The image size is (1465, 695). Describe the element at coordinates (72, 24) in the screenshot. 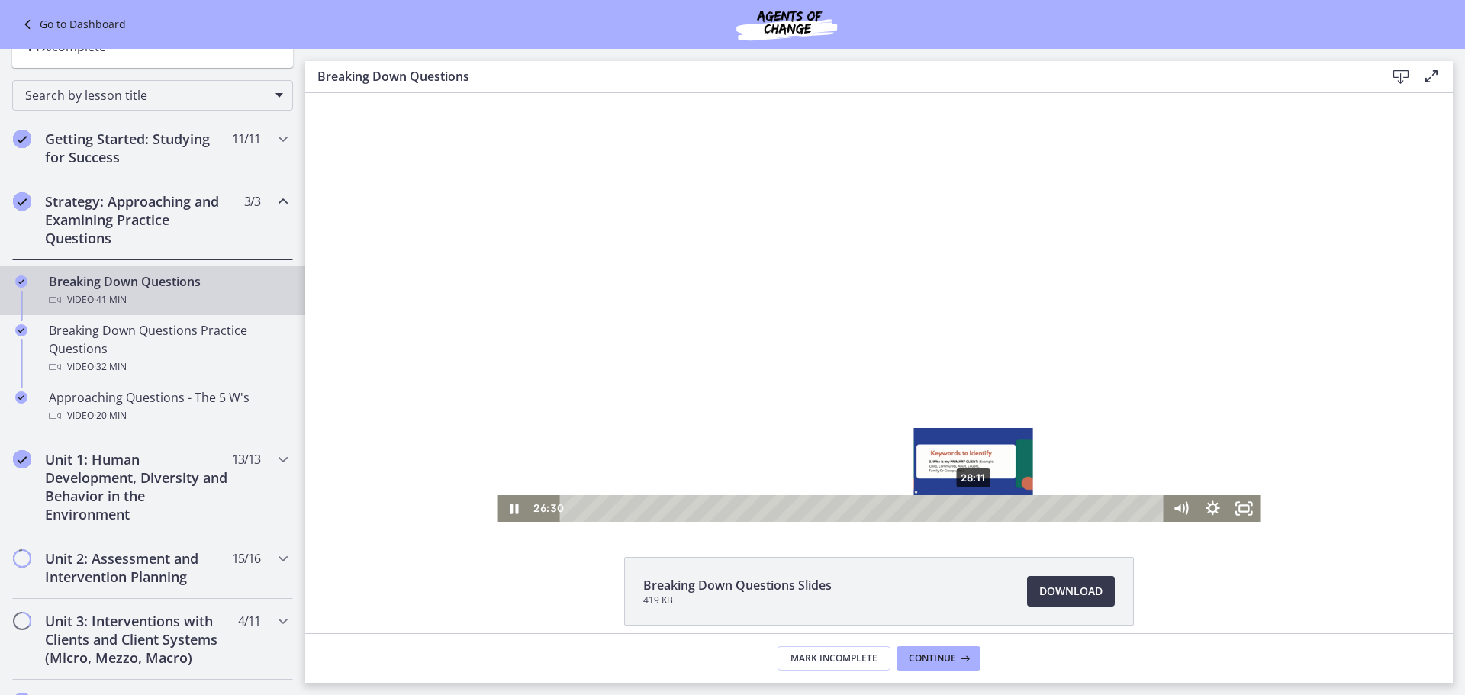

I see `a: Go to Dashboard` at that location.